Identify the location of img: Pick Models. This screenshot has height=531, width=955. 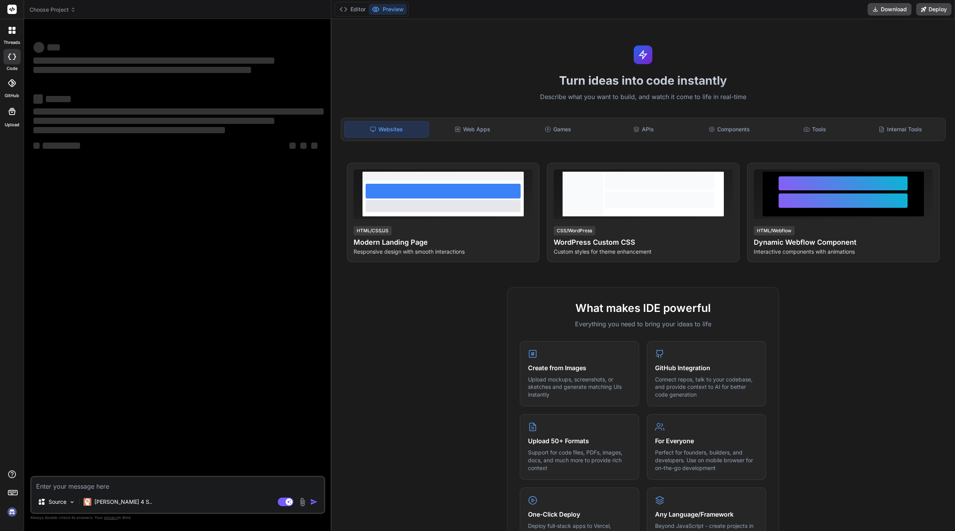
(72, 502).